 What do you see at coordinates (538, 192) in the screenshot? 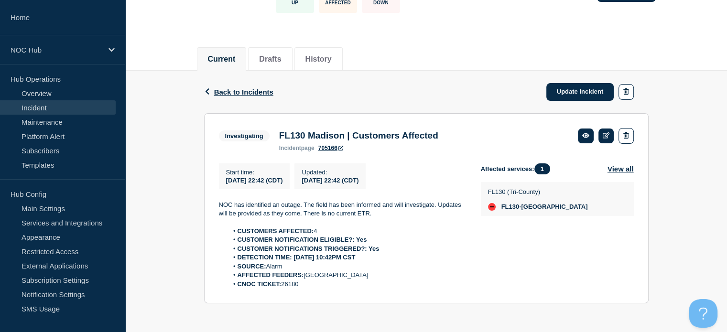
I see `p: FL130 (Tri-County)` at bounding box center [538, 192].